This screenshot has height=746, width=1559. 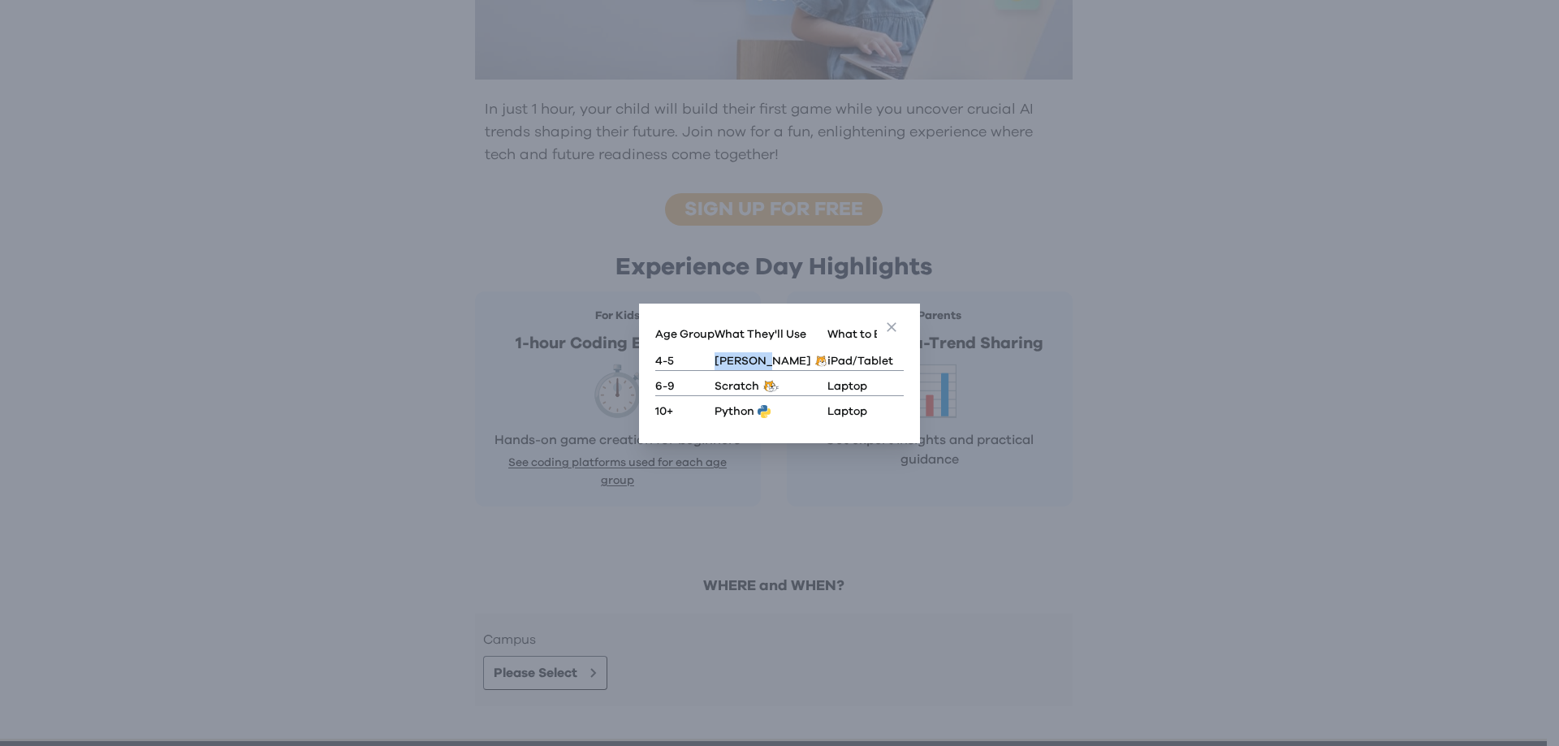 I want to click on p: iPad/Tablet, so click(x=866, y=356).